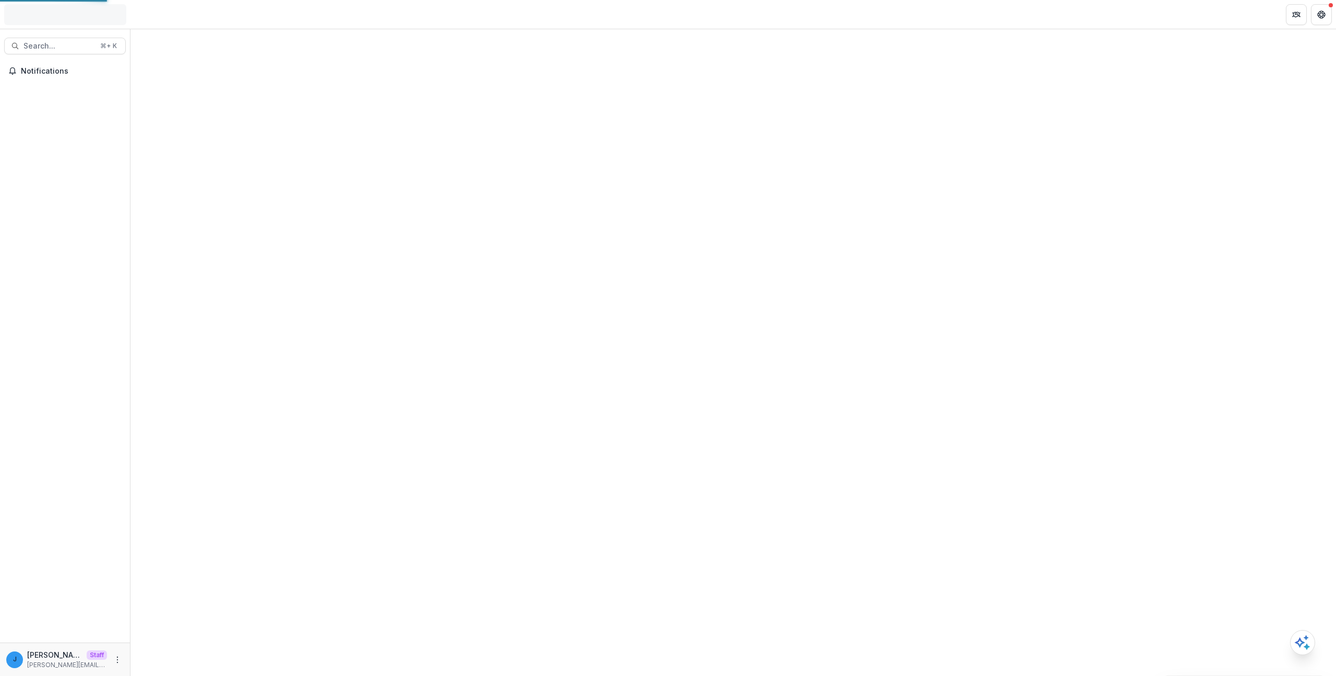 The width and height of the screenshot is (1336, 676). Describe the element at coordinates (58, 46) in the screenshot. I see `span: Search...` at that location.